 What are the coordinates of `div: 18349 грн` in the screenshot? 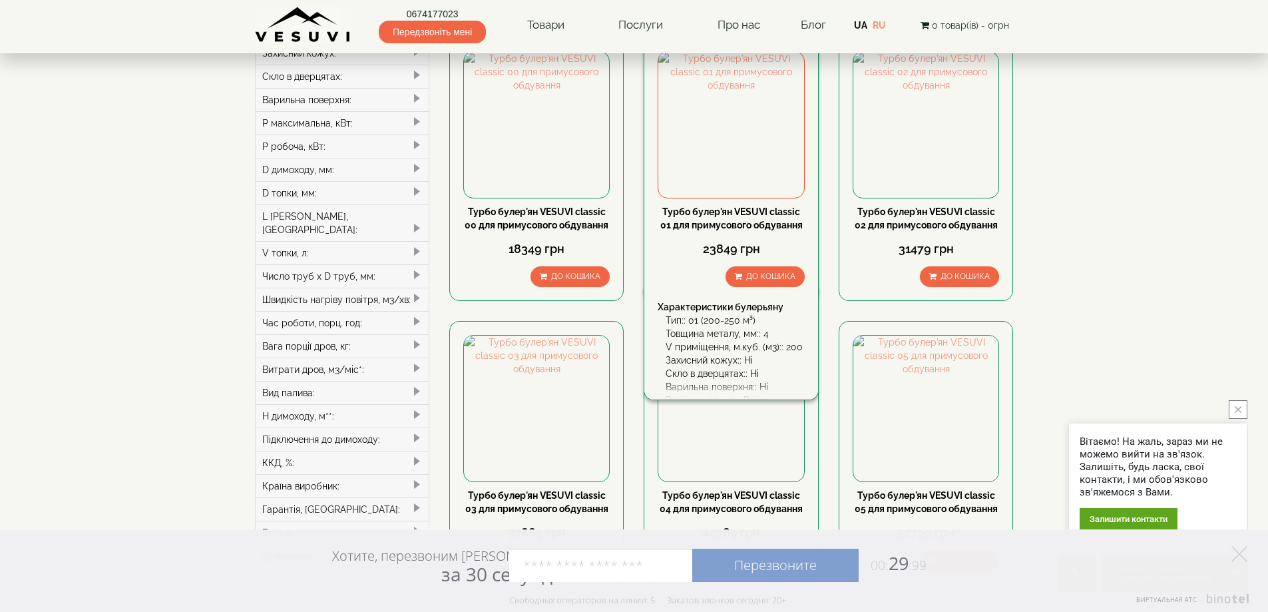 It's located at (537, 249).